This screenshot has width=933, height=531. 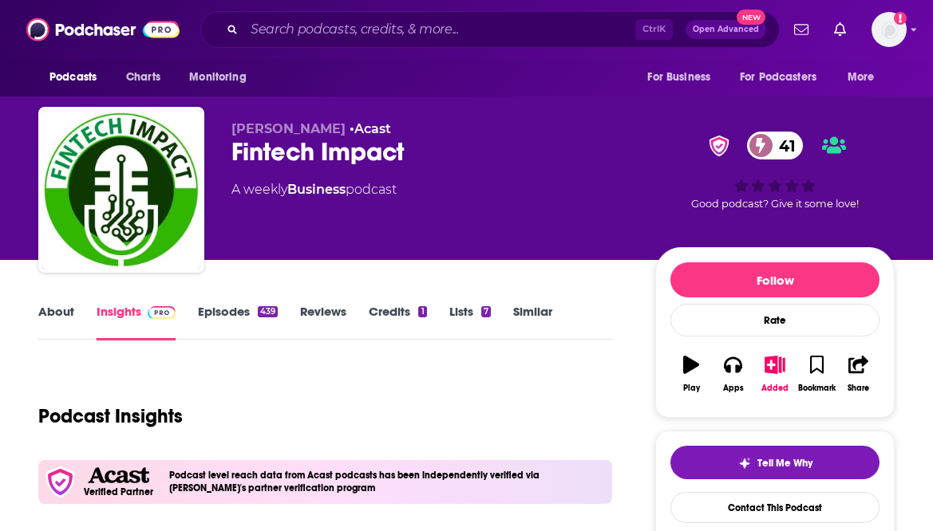 What do you see at coordinates (678, 77) in the screenshot?
I see `span: For Business` at bounding box center [678, 77].